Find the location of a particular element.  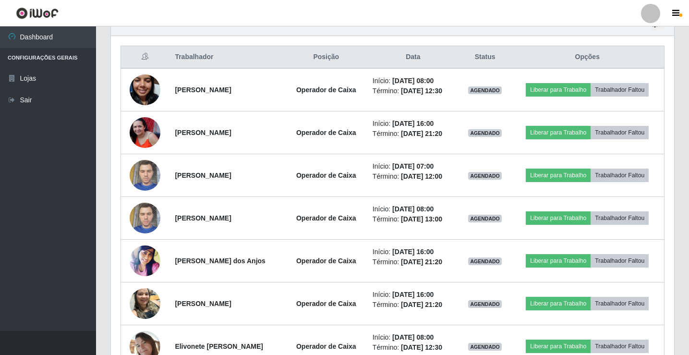

img: CoreUI Logo is located at coordinates (37, 13).